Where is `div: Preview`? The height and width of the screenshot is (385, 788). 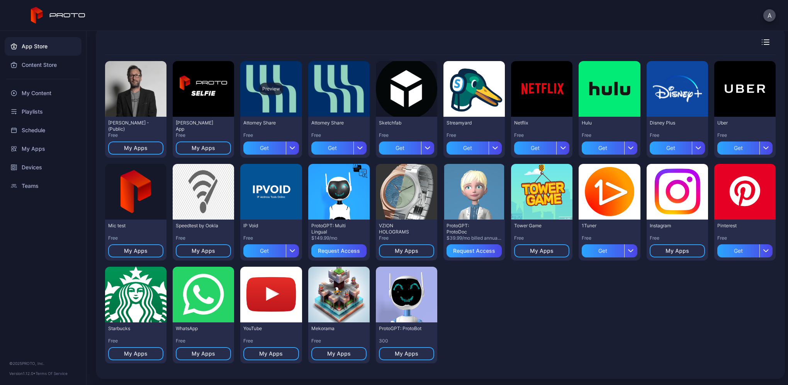 div: Preview is located at coordinates (271, 89).